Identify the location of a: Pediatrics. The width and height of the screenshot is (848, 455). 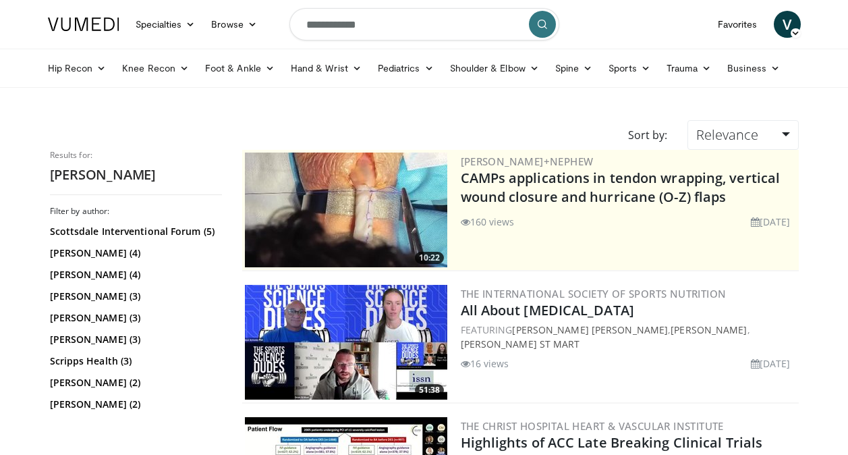
(405, 68).